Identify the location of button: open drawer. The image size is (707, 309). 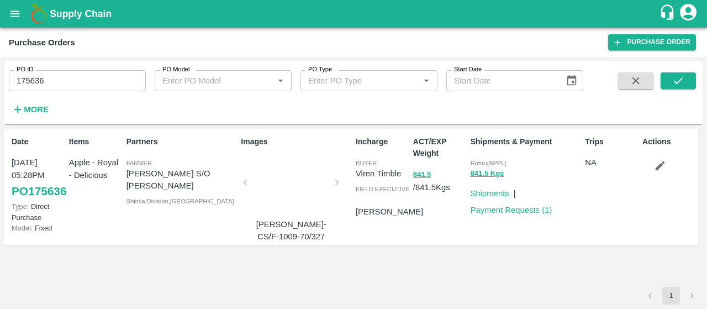
(15, 14).